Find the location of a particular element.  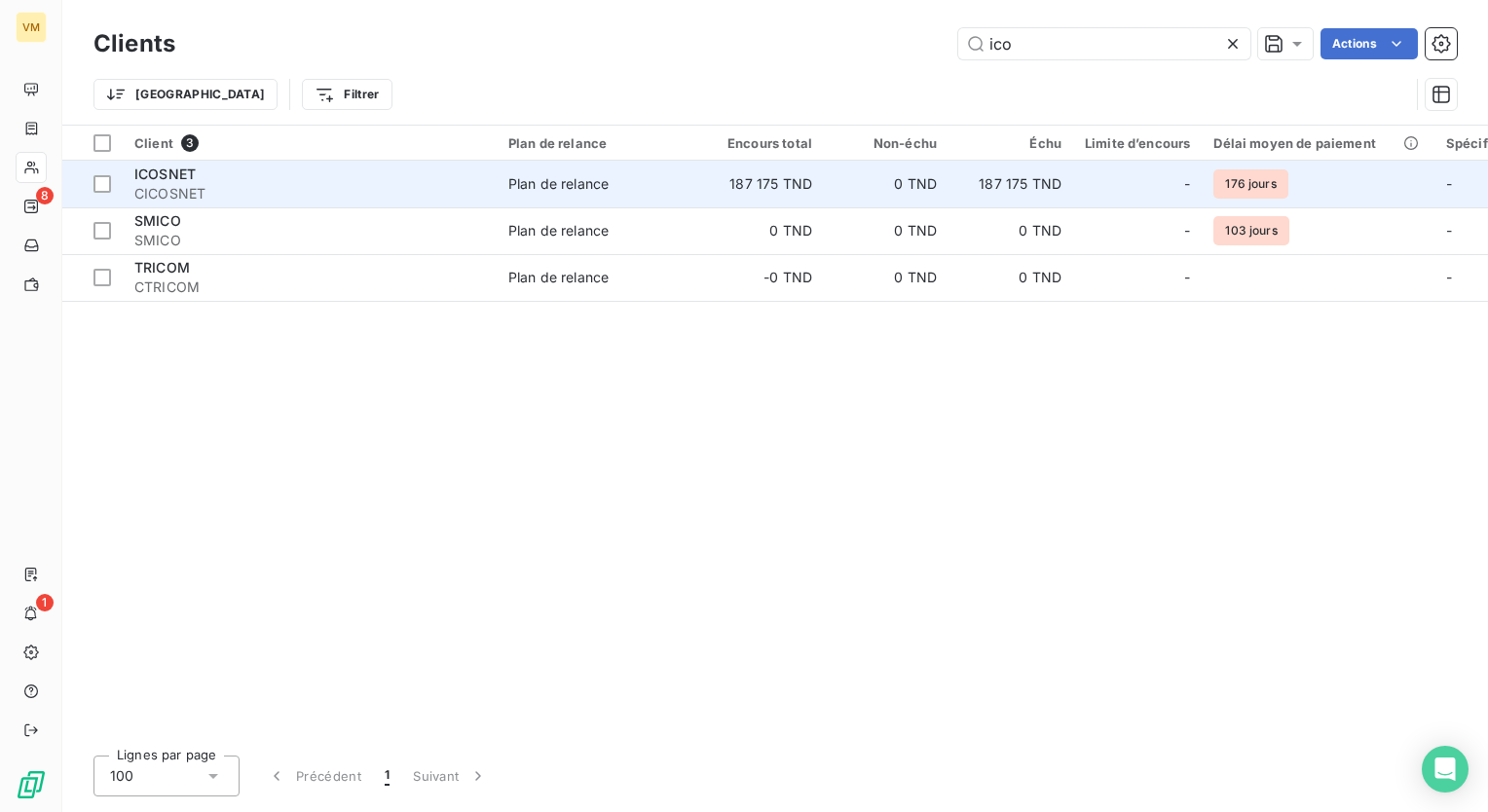

button: Filtrer is located at coordinates (346, 95).